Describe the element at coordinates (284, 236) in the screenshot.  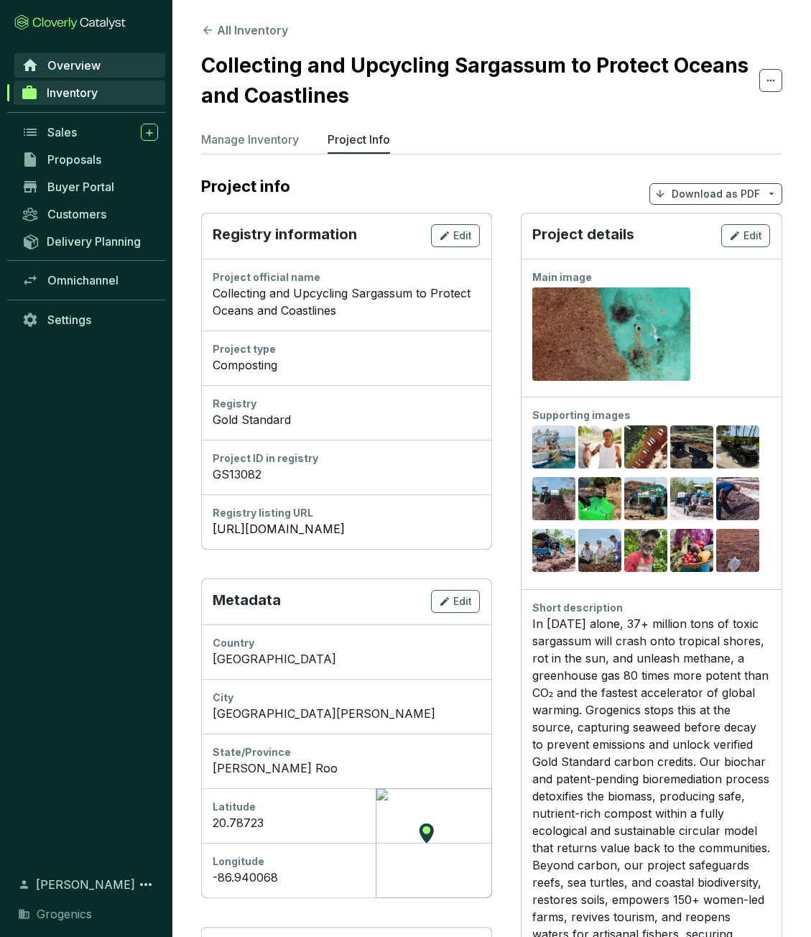
I see `p: Registry information` at that location.